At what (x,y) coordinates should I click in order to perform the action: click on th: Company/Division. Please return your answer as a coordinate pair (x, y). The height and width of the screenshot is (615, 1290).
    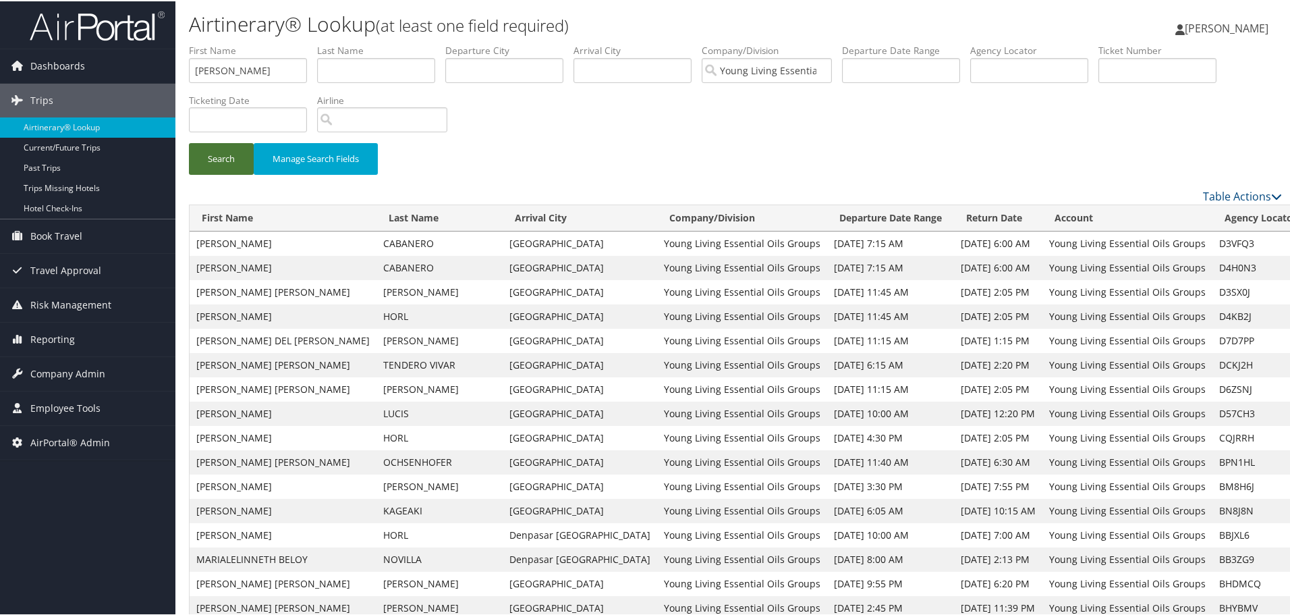
    Looking at the image, I should click on (742, 217).